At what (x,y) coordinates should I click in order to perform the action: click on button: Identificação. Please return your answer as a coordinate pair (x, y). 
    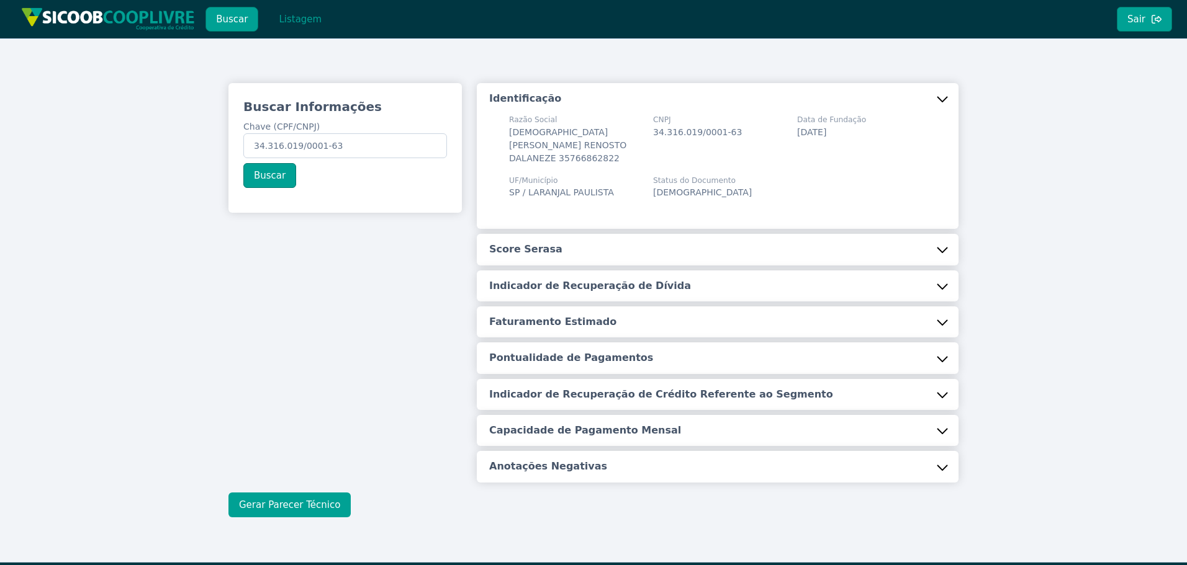
    Looking at the image, I should click on (717, 99).